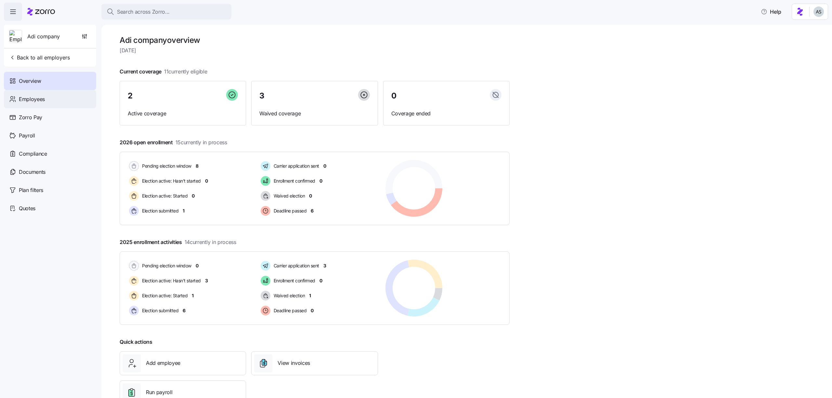 This screenshot has width=832, height=398. I want to click on span: Zorro Pay, so click(31, 117).